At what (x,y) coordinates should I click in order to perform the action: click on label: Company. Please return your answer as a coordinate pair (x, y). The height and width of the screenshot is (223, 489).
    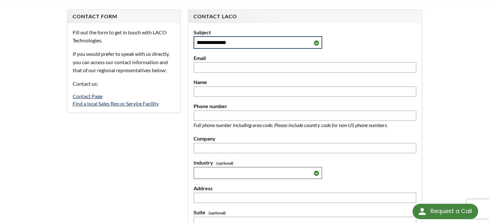
    Looking at the image, I should click on (305, 139).